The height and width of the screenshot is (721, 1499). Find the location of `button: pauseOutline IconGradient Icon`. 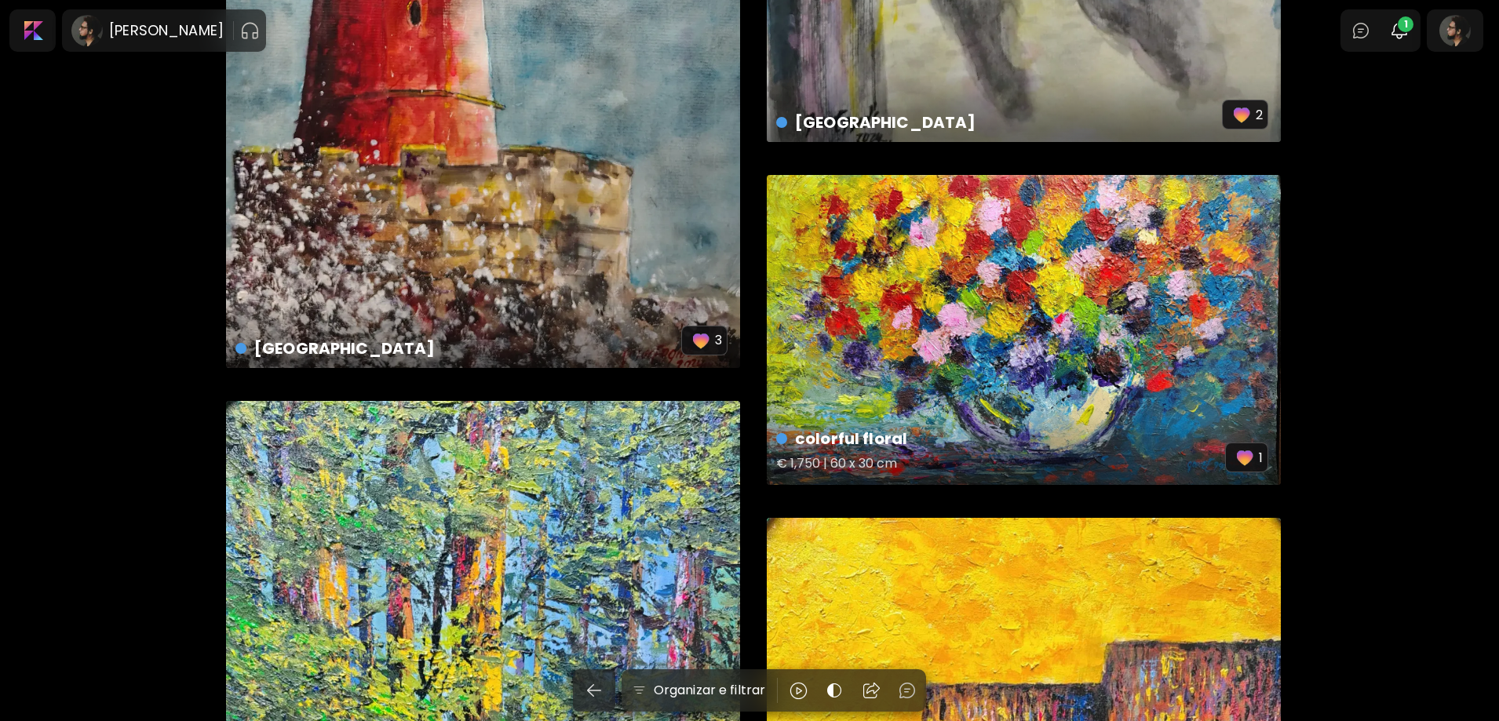

button: pauseOutline IconGradient Icon is located at coordinates (250, 31).